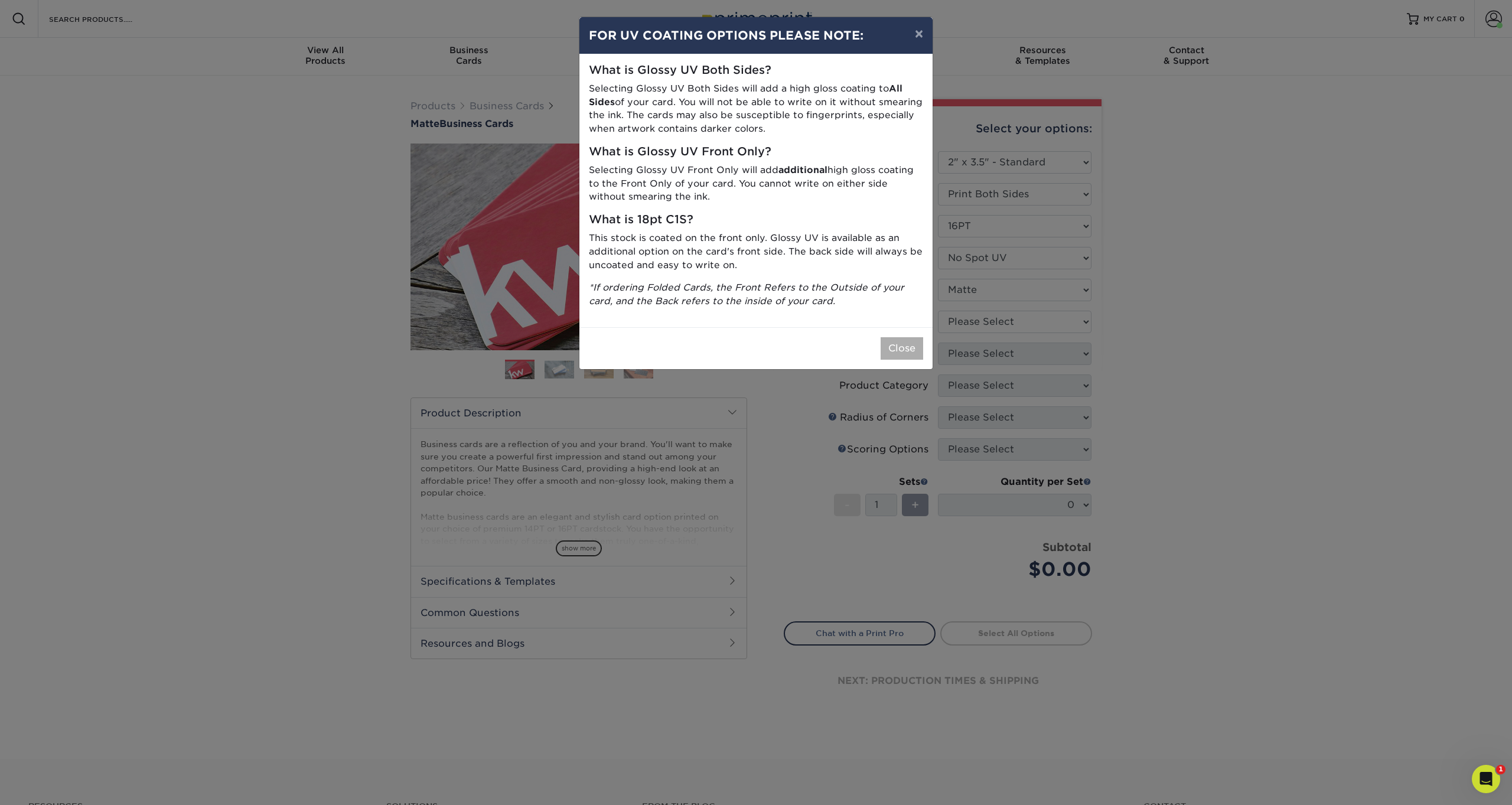 The height and width of the screenshot is (805, 1512). I want to click on i: *If ordering Folded Cards, the Front Refers to the Outside of your card, and the Back refers to t..., so click(747, 294).